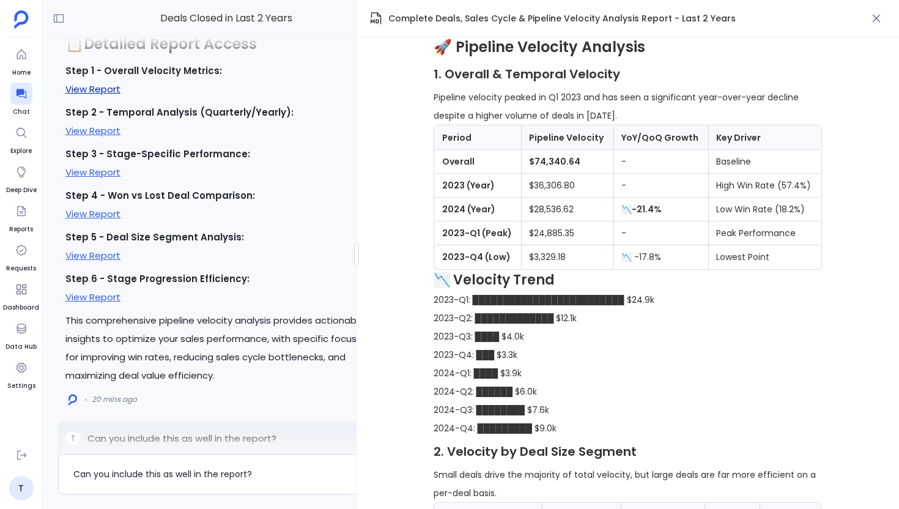 This screenshot has height=509, width=899. I want to click on td: High Win Rate (57.4%), so click(765, 185).